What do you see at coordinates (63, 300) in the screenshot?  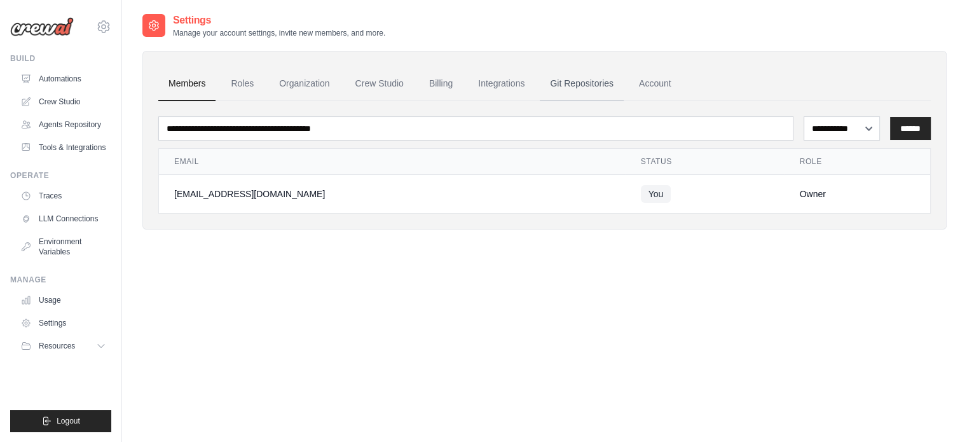 I see `a: Usage` at bounding box center [63, 300].